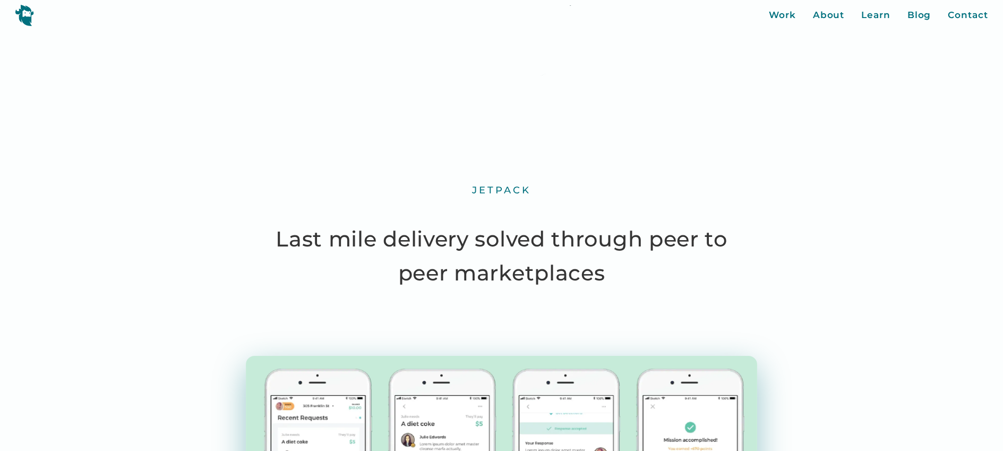 The image size is (1003, 451). I want to click on h1: Last mile delivery solved through peer to peer marketplaces, so click(502, 256).